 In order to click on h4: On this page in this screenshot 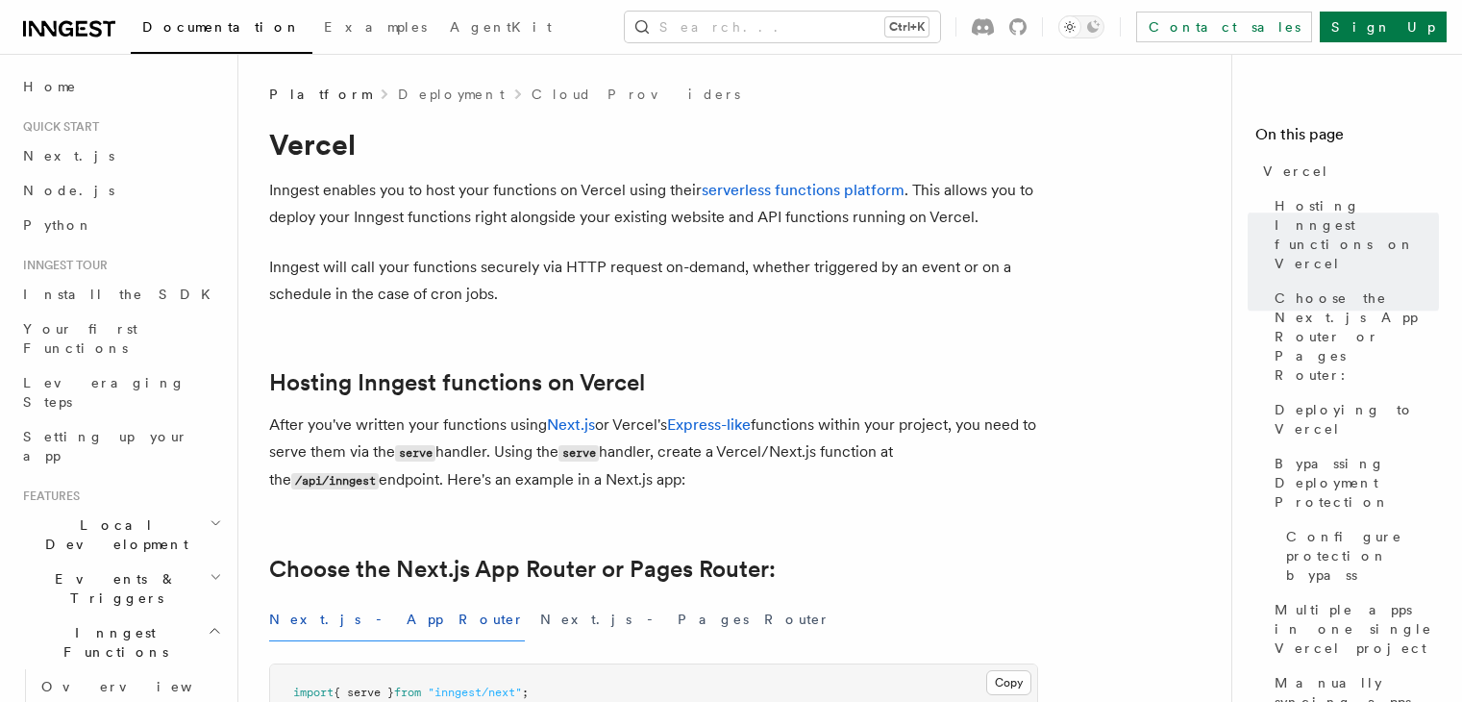, I will do `click(1347, 138)`.